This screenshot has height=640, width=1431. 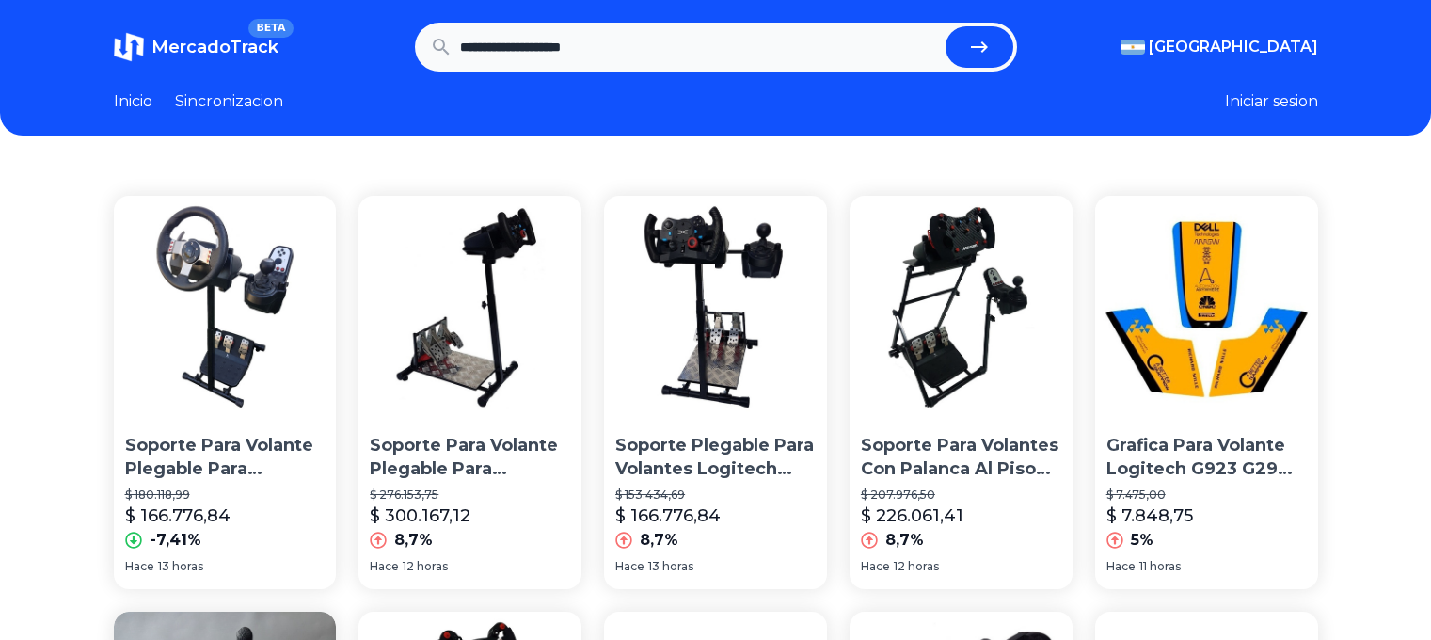 What do you see at coordinates (175, 540) in the screenshot?
I see `p: -7,41%` at bounding box center [175, 540].